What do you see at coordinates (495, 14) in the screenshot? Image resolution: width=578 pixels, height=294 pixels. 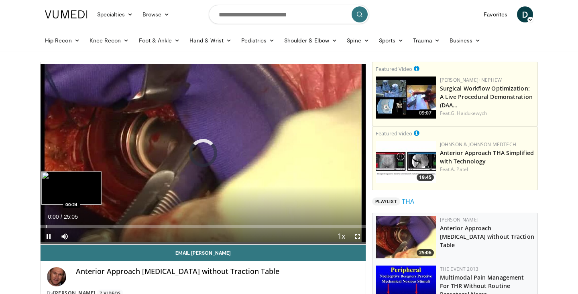 I see `a: Favorites` at bounding box center [495, 14].